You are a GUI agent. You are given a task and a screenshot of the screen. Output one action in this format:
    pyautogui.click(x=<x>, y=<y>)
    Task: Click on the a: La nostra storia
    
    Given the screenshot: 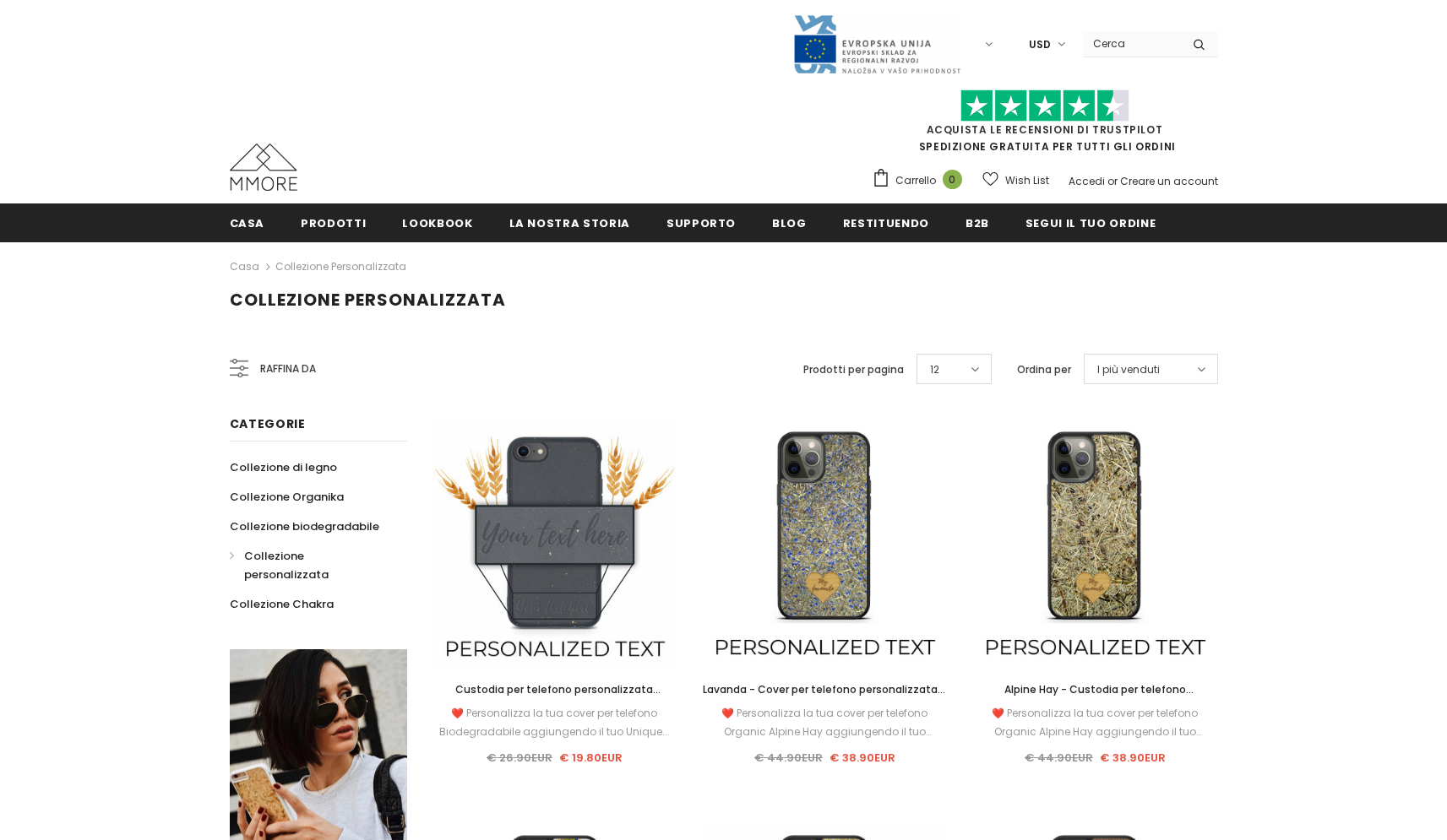 What is the action you would take?
    pyautogui.click(x=569, y=222)
    